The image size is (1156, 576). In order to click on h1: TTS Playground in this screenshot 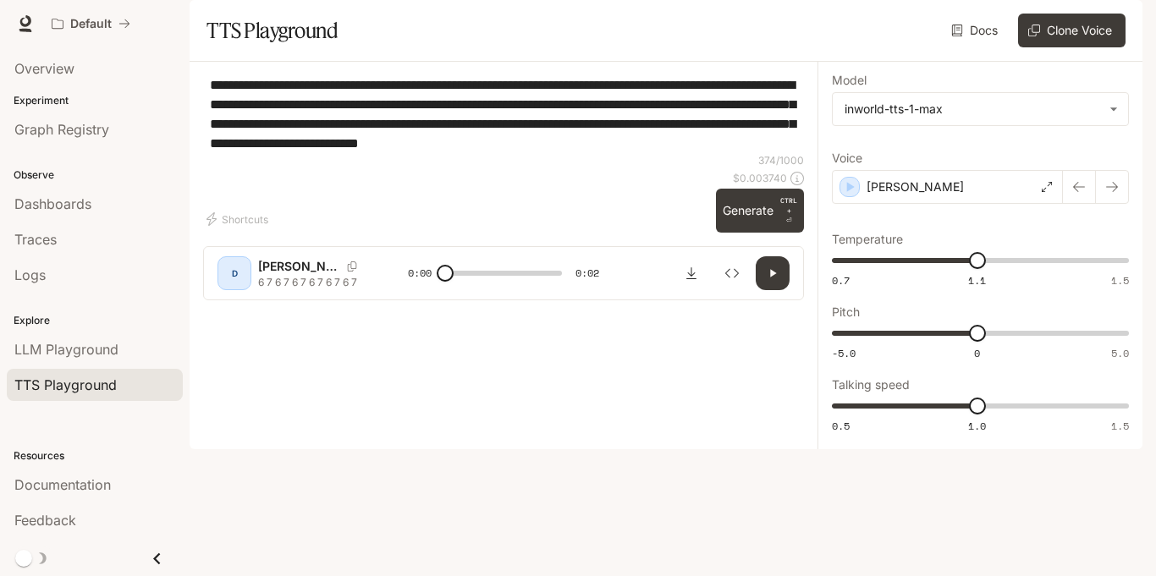, I will do `click(272, 30)`.